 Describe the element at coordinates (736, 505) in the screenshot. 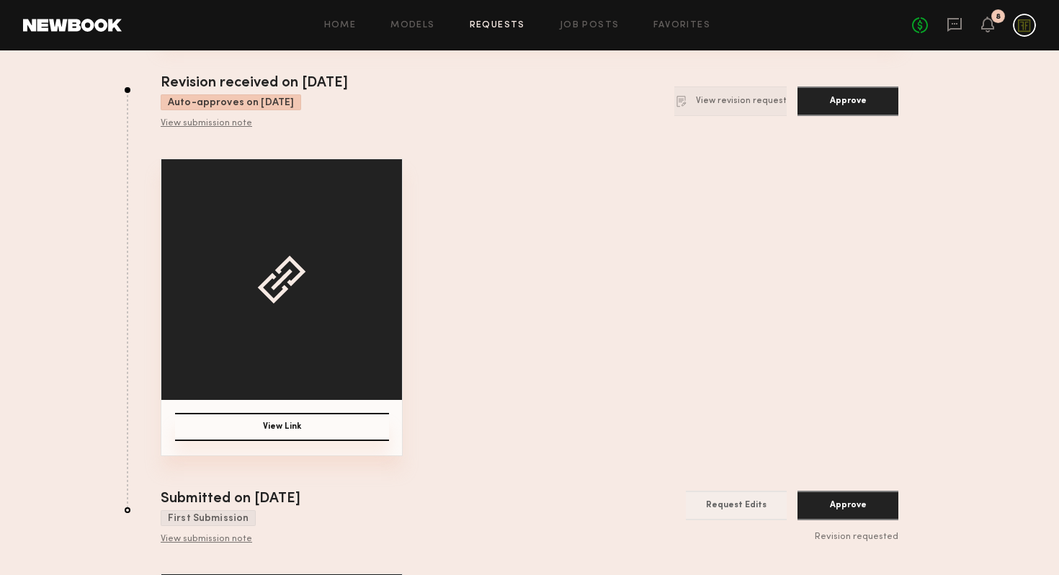

I see `button: Request Edits` at that location.